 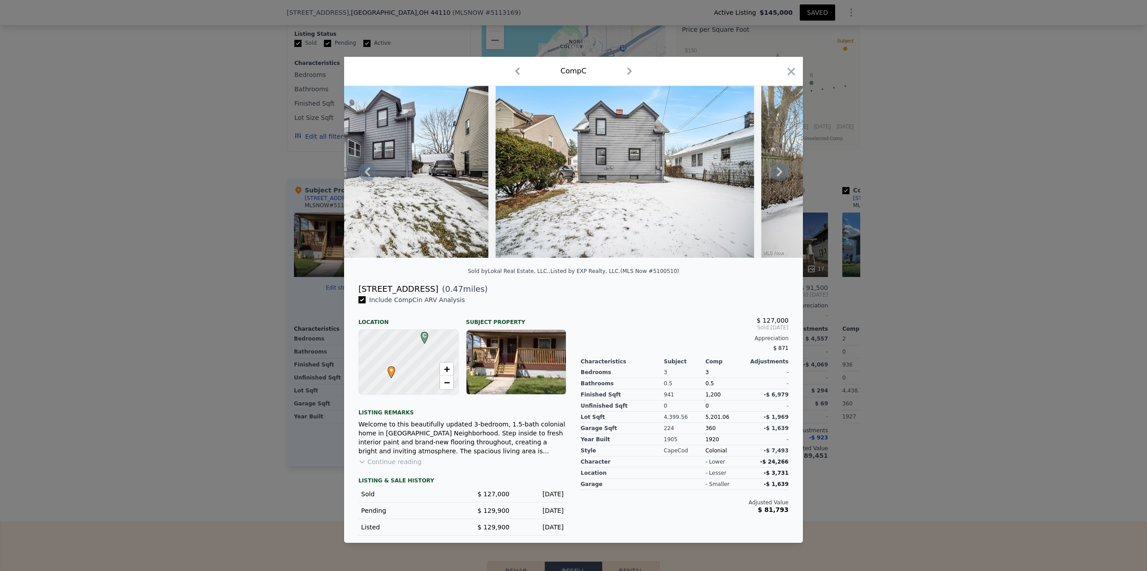 I want to click on div: Style, so click(x=622, y=451).